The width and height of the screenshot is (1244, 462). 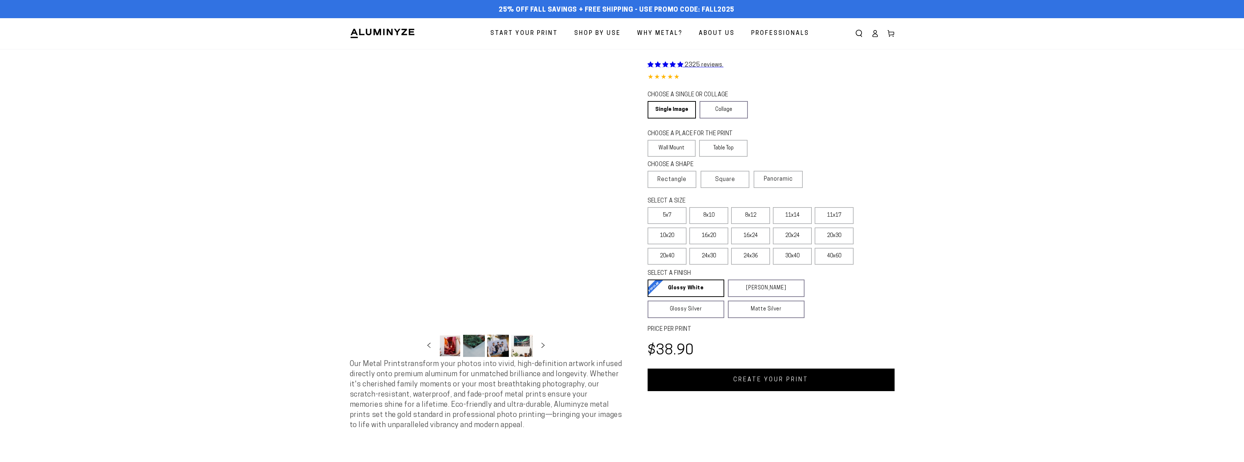 I want to click on label: 16x20, so click(x=709, y=236).